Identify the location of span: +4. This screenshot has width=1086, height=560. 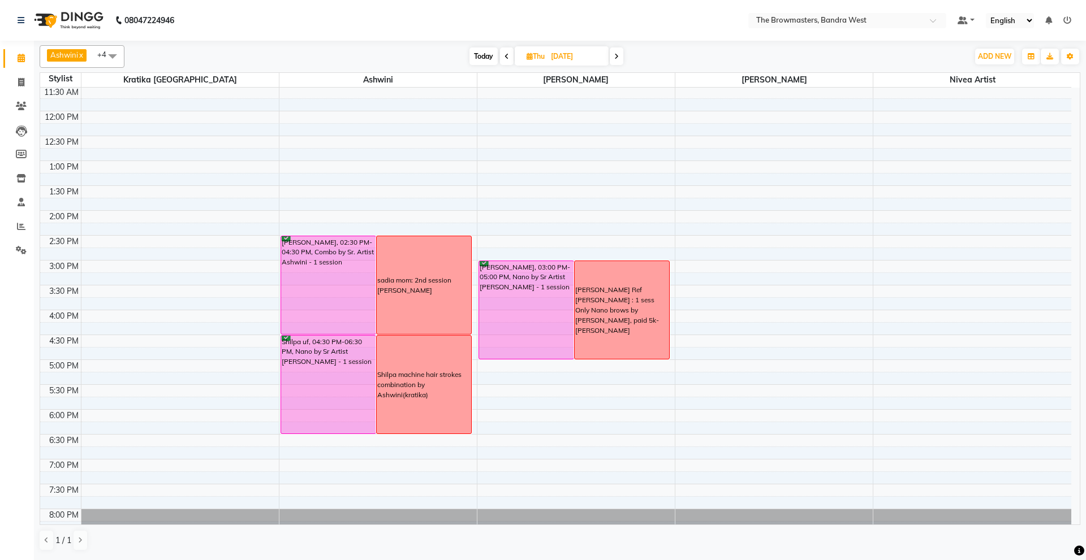
(106, 54).